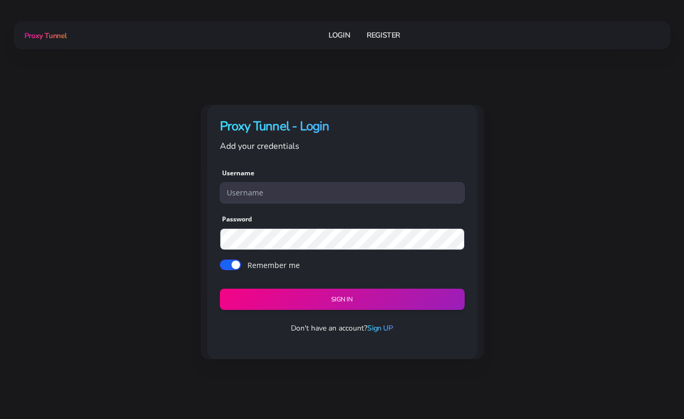  Describe the element at coordinates (342, 146) in the screenshot. I see `p: Add your credentials` at that location.